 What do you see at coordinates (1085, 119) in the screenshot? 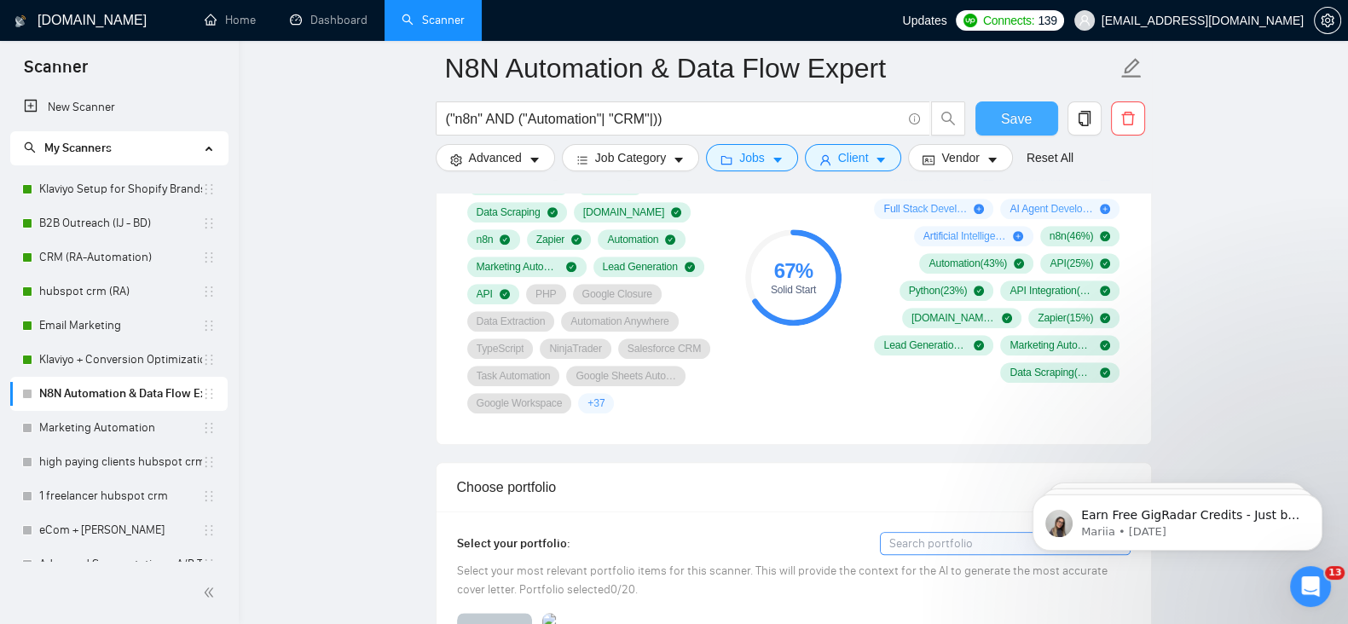
I see `span: copy` at bounding box center [1085, 119].